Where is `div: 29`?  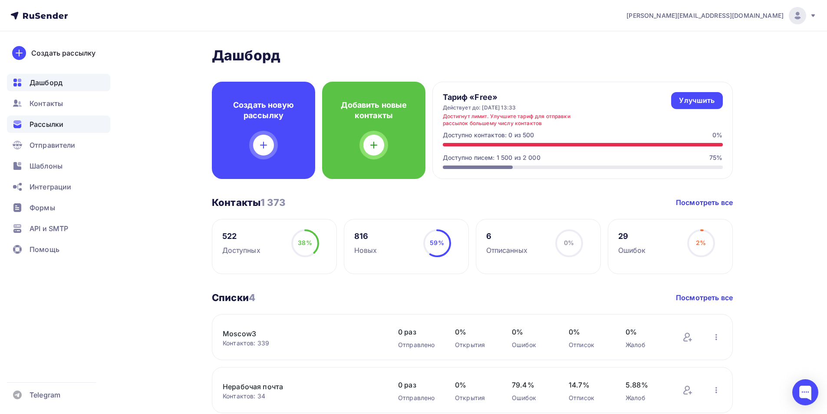 div: 29 is located at coordinates (632, 236).